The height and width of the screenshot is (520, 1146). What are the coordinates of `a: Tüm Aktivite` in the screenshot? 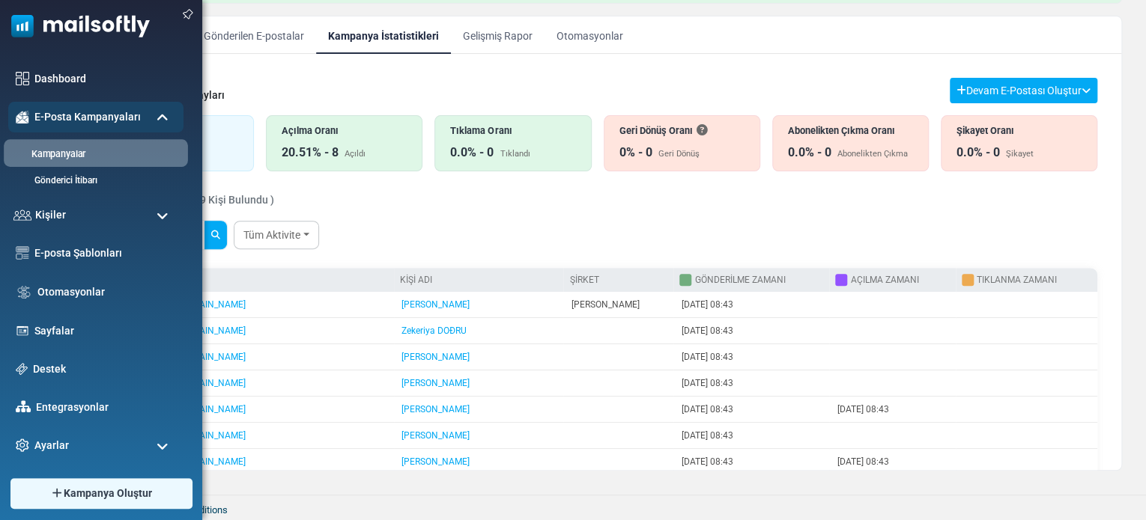 It's located at (276, 235).